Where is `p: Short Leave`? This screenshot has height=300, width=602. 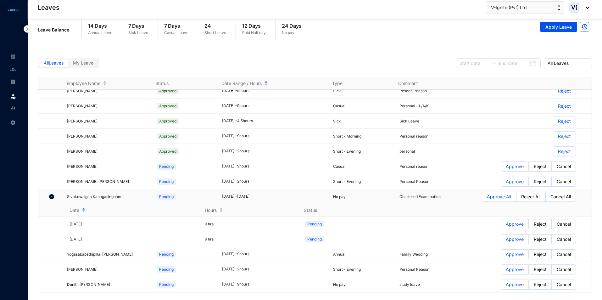
p: Short Leave is located at coordinates (215, 33).